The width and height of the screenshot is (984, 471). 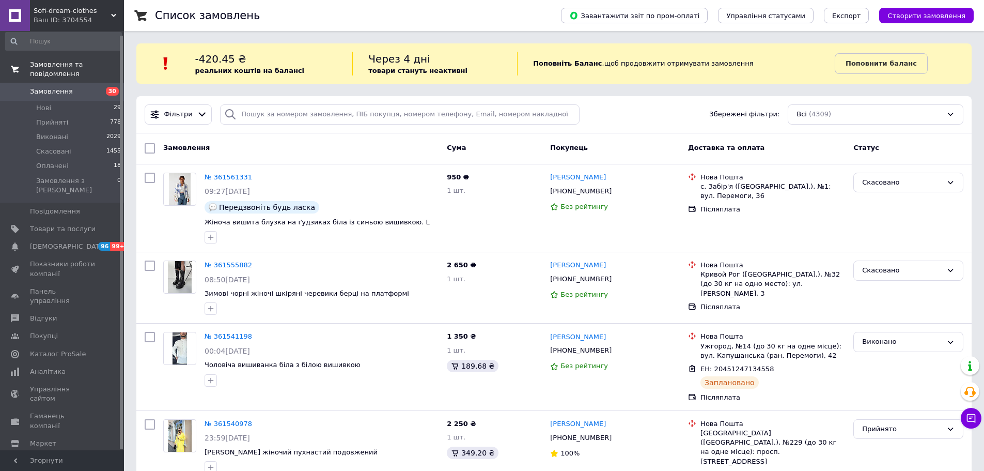 What do you see at coordinates (117, 108) in the screenshot?
I see `span: 29` at bounding box center [117, 108].